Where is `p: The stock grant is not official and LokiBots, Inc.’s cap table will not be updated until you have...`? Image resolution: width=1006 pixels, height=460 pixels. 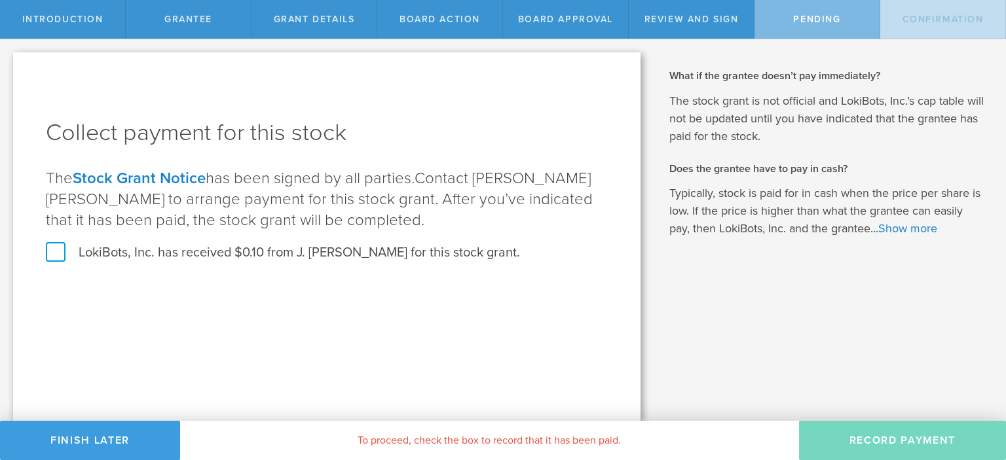 p: The stock grant is not official and LokiBots, Inc.’s cap table will not be updated until you have... is located at coordinates (828, 118).